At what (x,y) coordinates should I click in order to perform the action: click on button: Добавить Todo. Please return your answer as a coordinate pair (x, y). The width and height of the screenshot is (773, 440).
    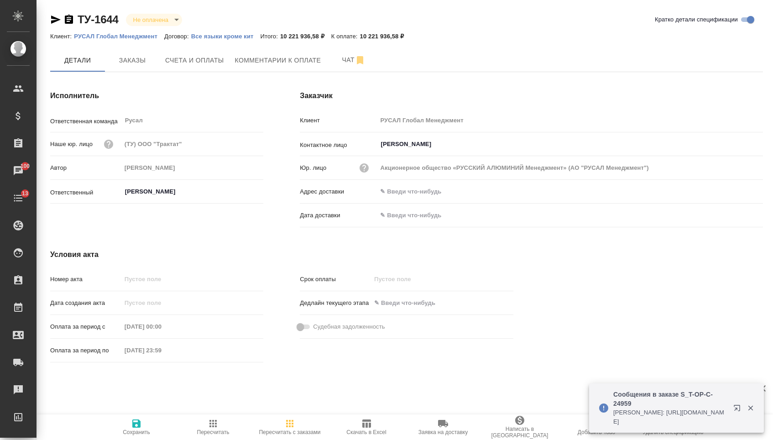
    Looking at the image, I should click on (596, 427).